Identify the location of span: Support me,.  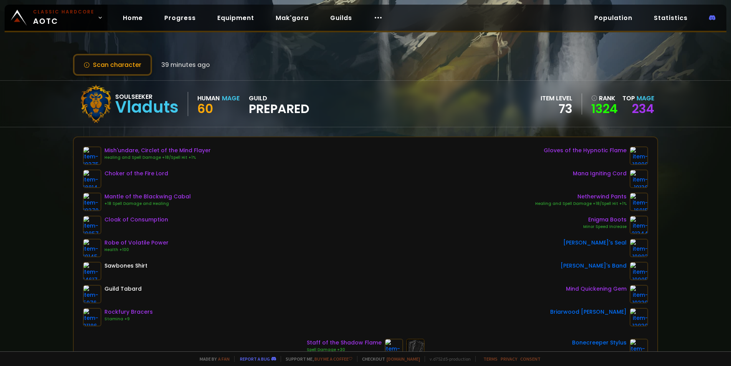
(316, 358).